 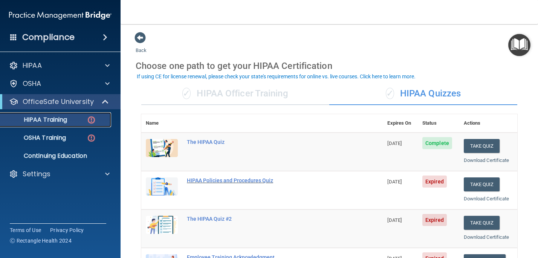 I want to click on th: Expires On, so click(x=400, y=123).